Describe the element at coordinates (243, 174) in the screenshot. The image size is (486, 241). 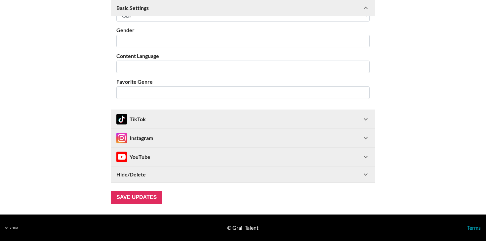
I see `div: Hide/Delete` at that location.